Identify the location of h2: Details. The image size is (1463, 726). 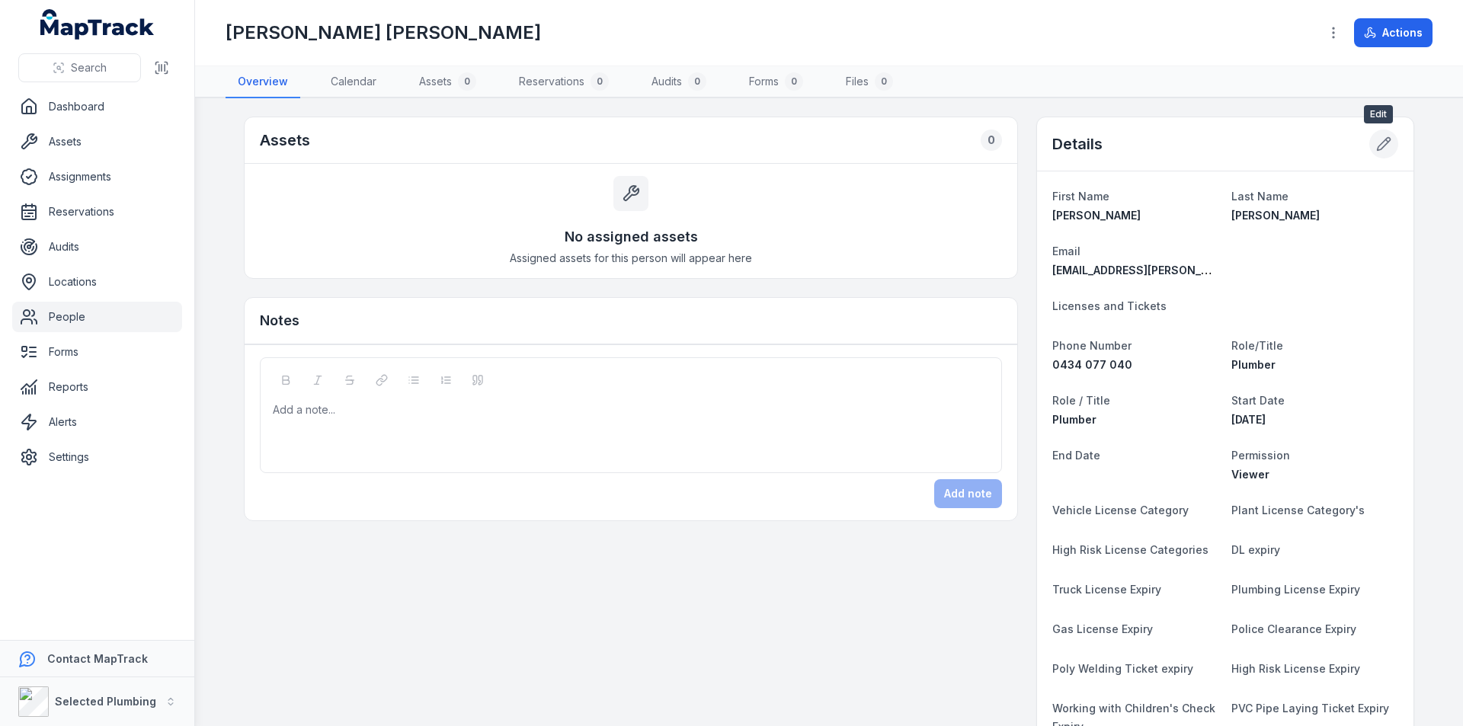
(1078, 144).